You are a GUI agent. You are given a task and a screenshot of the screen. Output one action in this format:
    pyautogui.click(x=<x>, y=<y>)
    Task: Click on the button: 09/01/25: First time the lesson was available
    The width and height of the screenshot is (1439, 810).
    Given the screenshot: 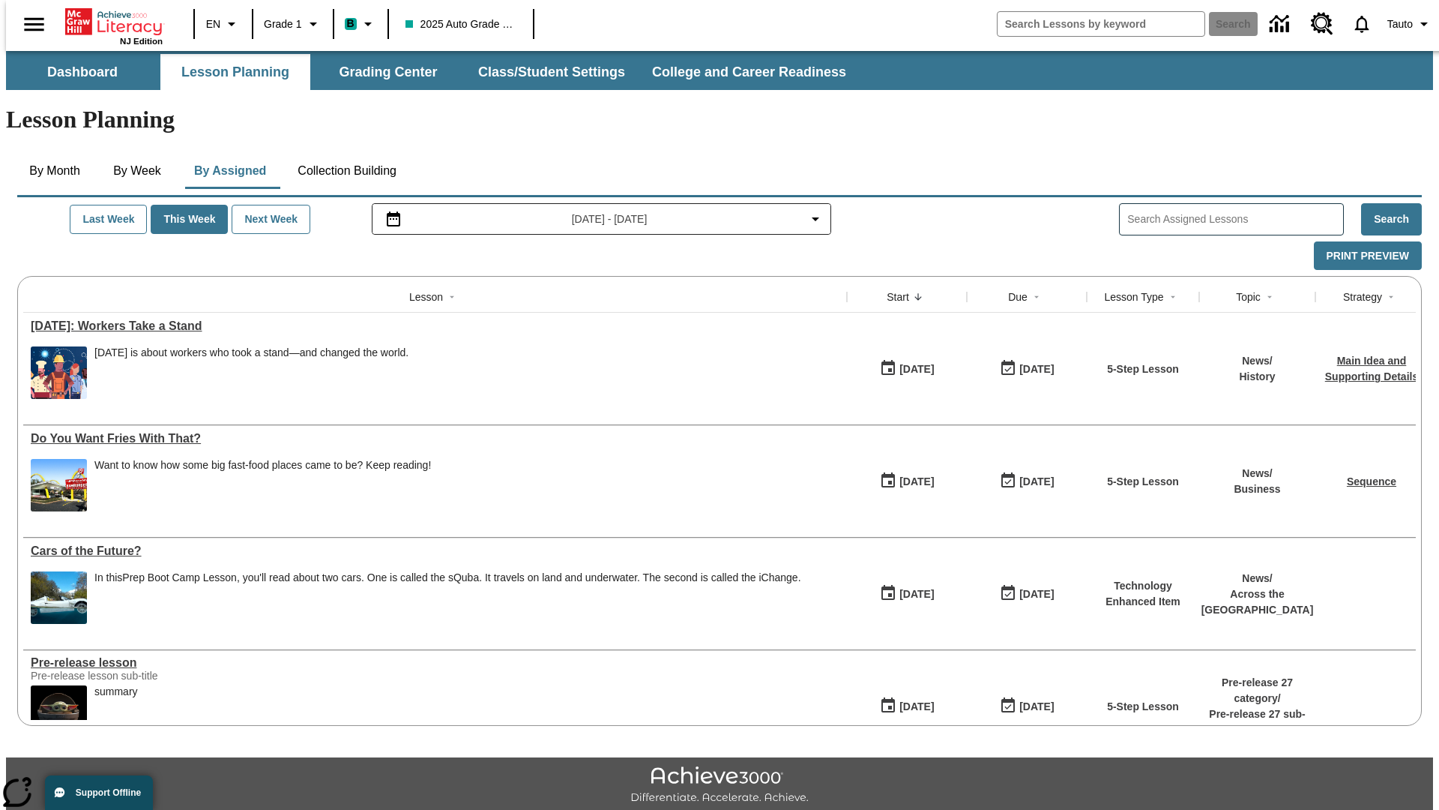 What is the action you would take?
    pyautogui.click(x=907, y=369)
    